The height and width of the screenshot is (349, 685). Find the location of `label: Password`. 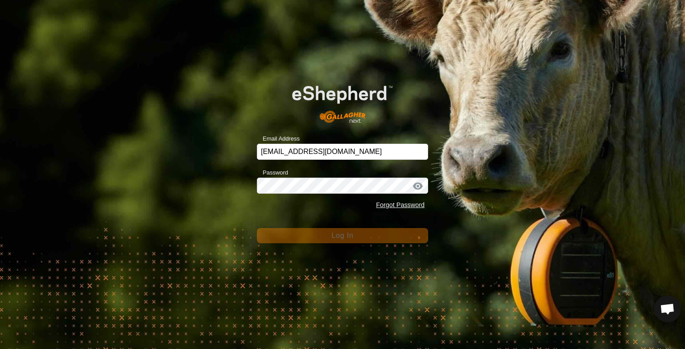

label: Password is located at coordinates (272, 172).